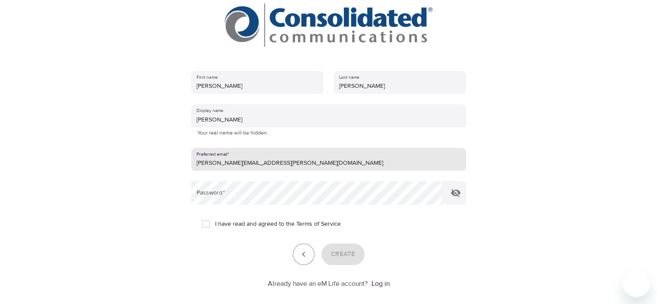 Image resolution: width=657 pixels, height=304 pixels. I want to click on a: Log in, so click(381, 283).